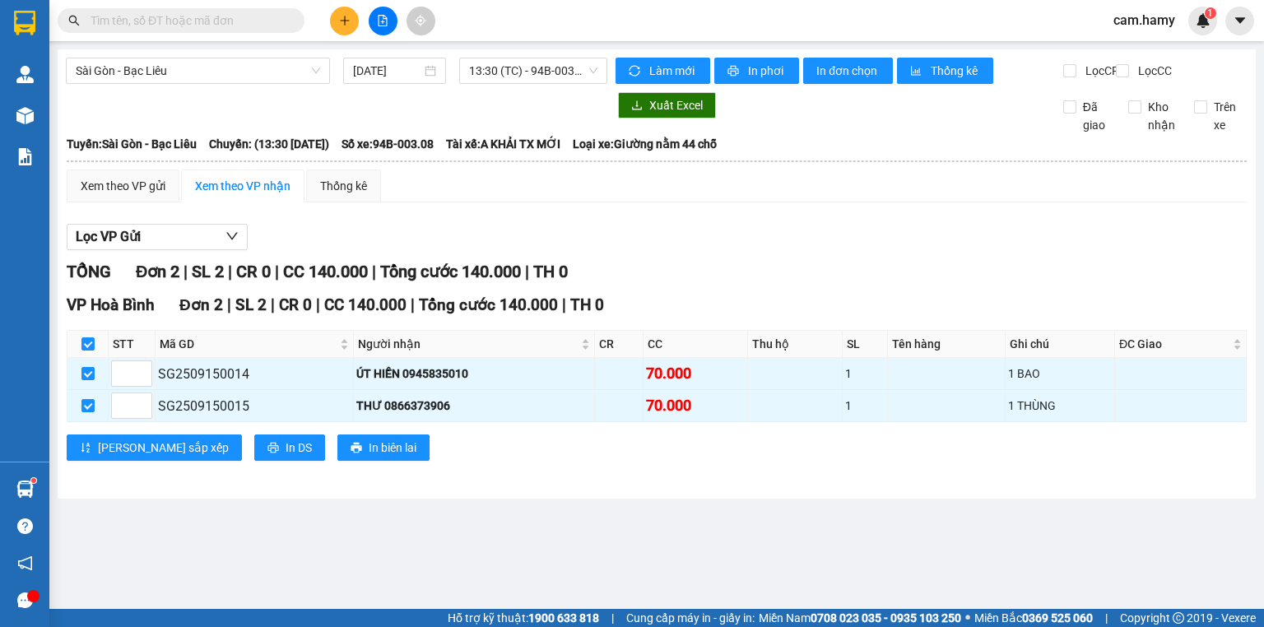 The image size is (1264, 627). What do you see at coordinates (667, 105) in the screenshot?
I see `button: downloadXuất Excel` at bounding box center [667, 105].